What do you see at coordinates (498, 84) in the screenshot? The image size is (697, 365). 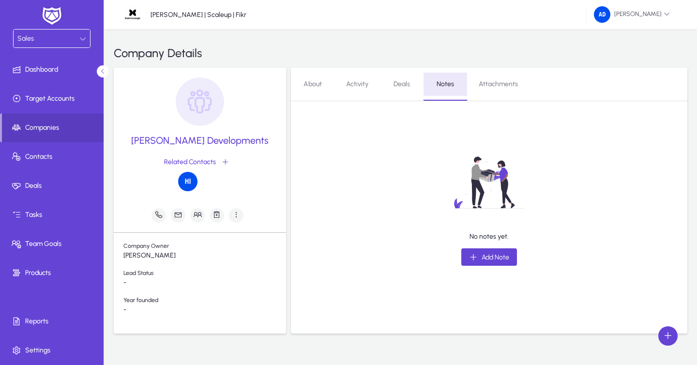 I see `span: Attachments` at bounding box center [498, 84].